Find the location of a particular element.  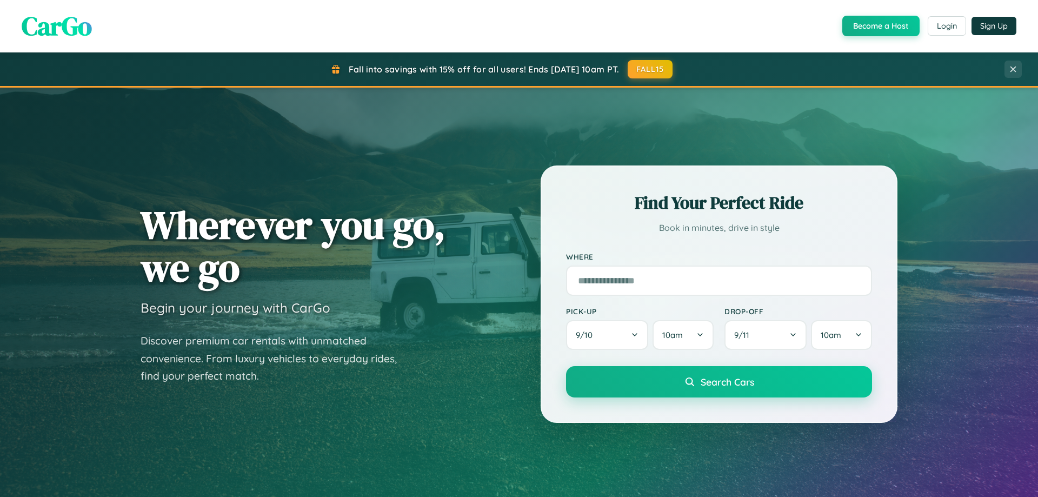

span: CarGo is located at coordinates (57, 26).